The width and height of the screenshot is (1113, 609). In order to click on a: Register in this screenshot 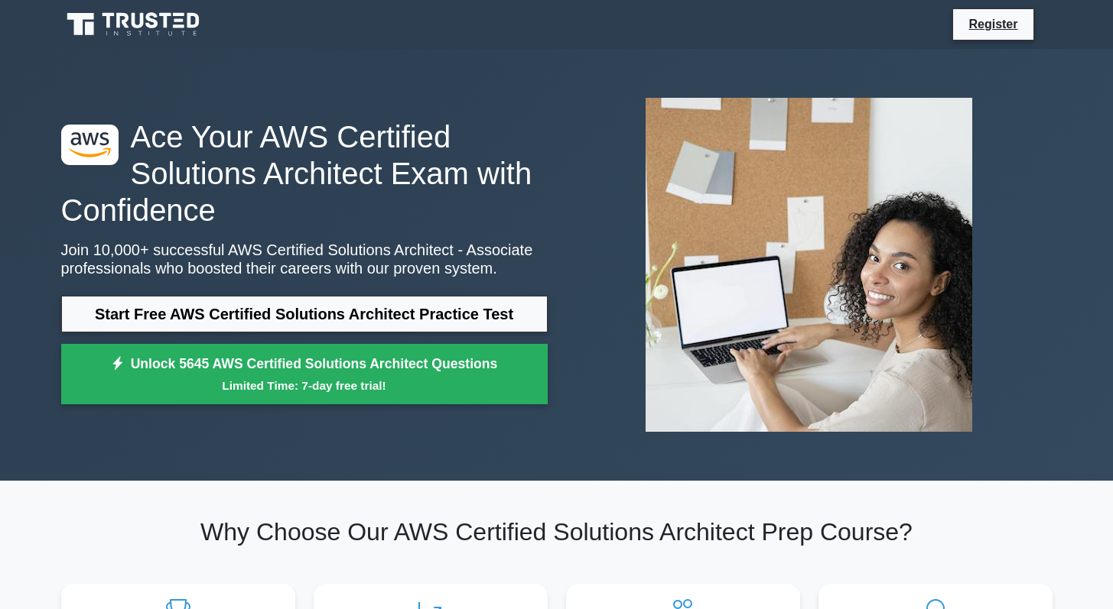, I will do `click(993, 24)`.